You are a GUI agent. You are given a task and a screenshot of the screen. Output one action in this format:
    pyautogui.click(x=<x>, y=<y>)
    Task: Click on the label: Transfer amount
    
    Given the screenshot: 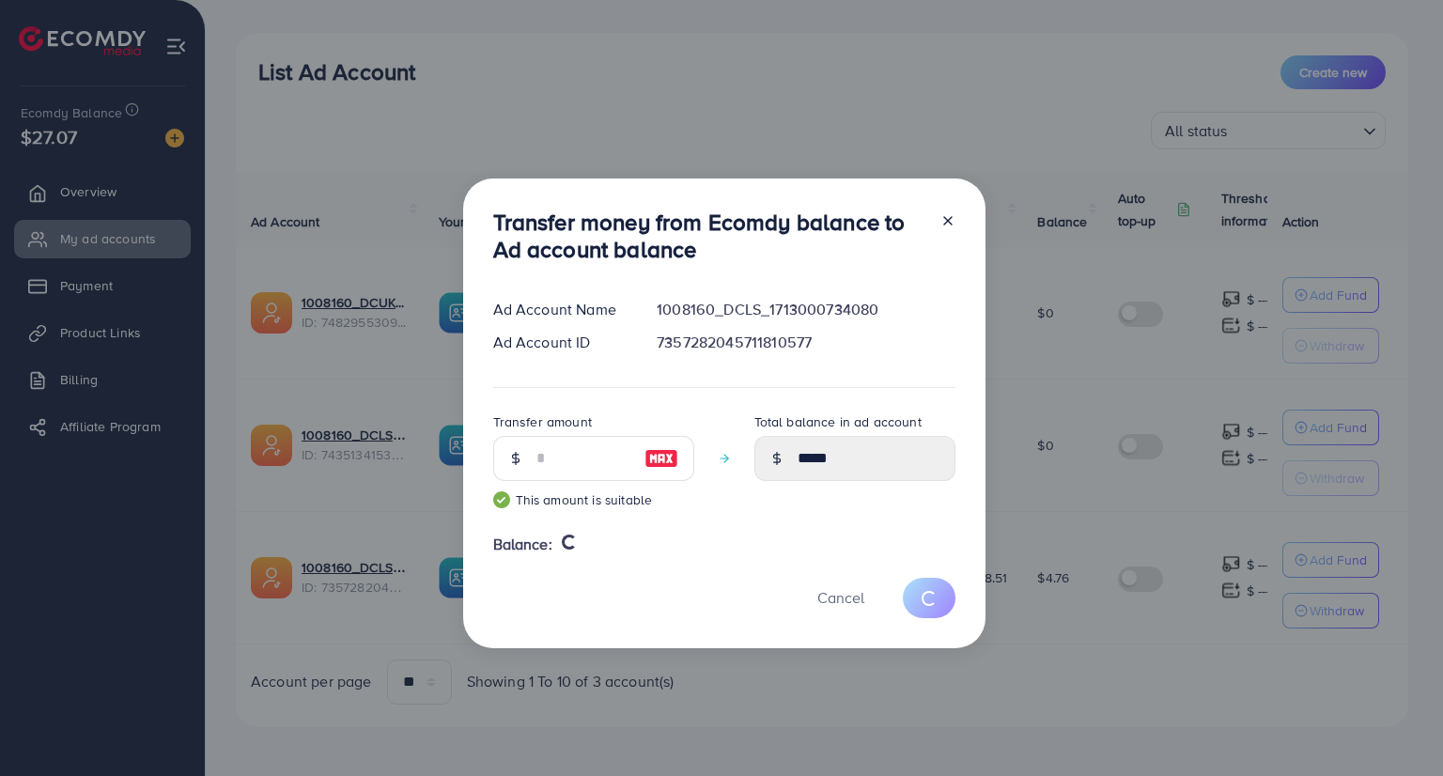 What is the action you would take?
    pyautogui.click(x=542, y=422)
    